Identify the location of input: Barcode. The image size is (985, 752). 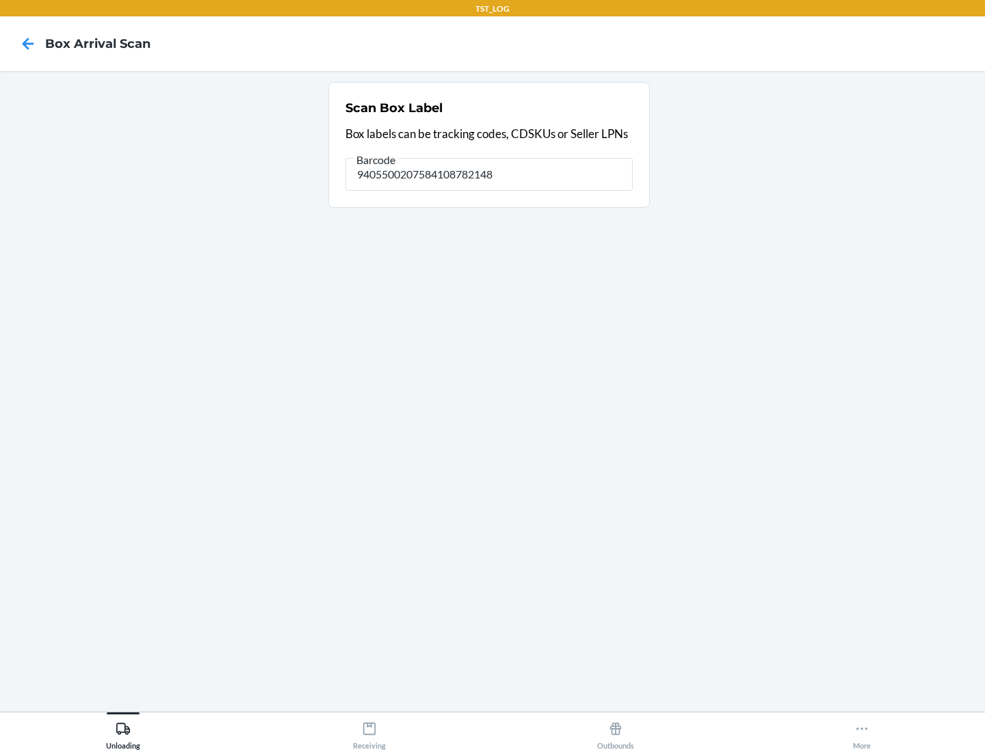
(489, 174).